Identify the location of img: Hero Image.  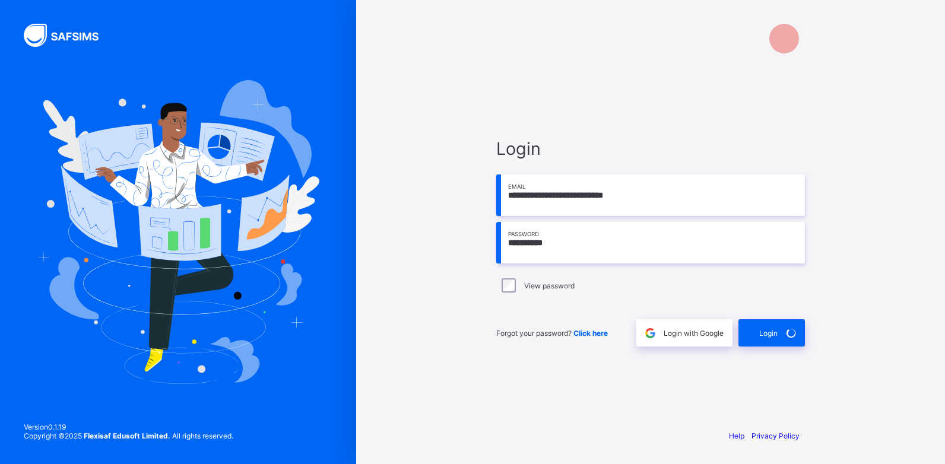
(178, 232).